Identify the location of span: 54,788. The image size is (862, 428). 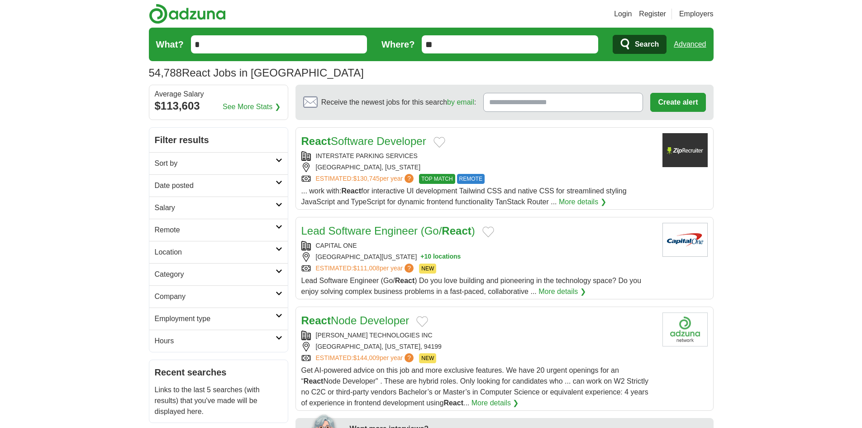
(165, 73).